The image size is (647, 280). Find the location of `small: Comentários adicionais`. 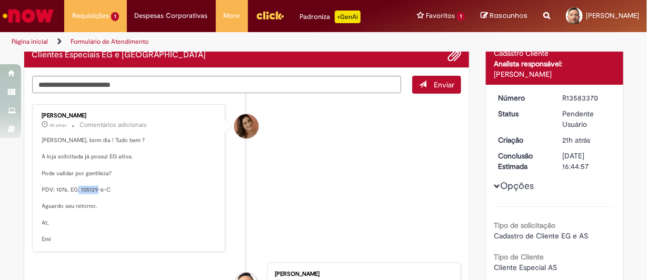

small: Comentários adicionais is located at coordinates (114, 125).